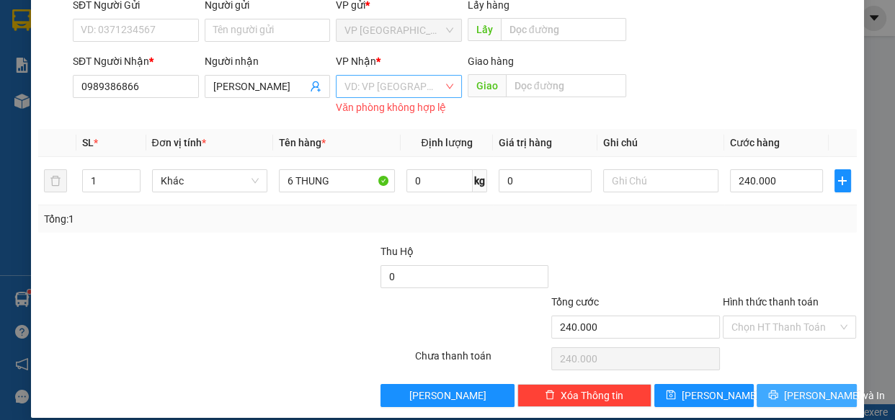 The image size is (895, 420). I want to click on th: Ghi chú, so click(661, 143).